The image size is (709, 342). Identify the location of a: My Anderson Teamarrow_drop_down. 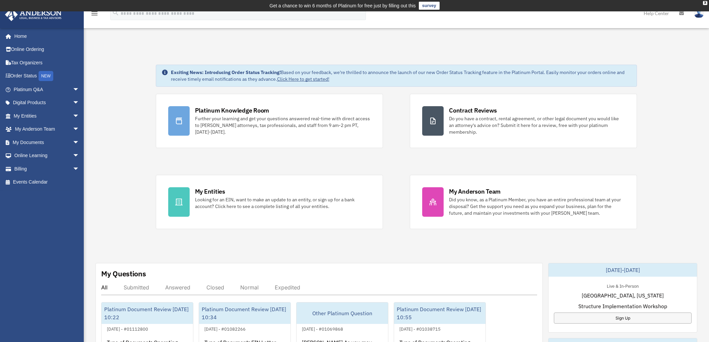
(47, 129).